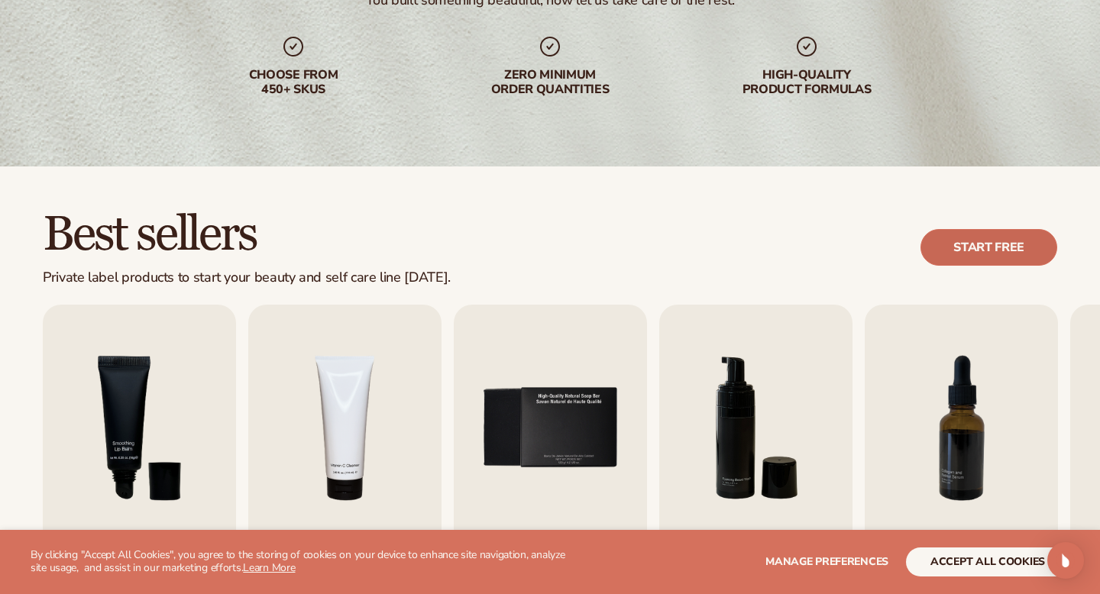  I want to click on span: Manage preferences, so click(827, 562).